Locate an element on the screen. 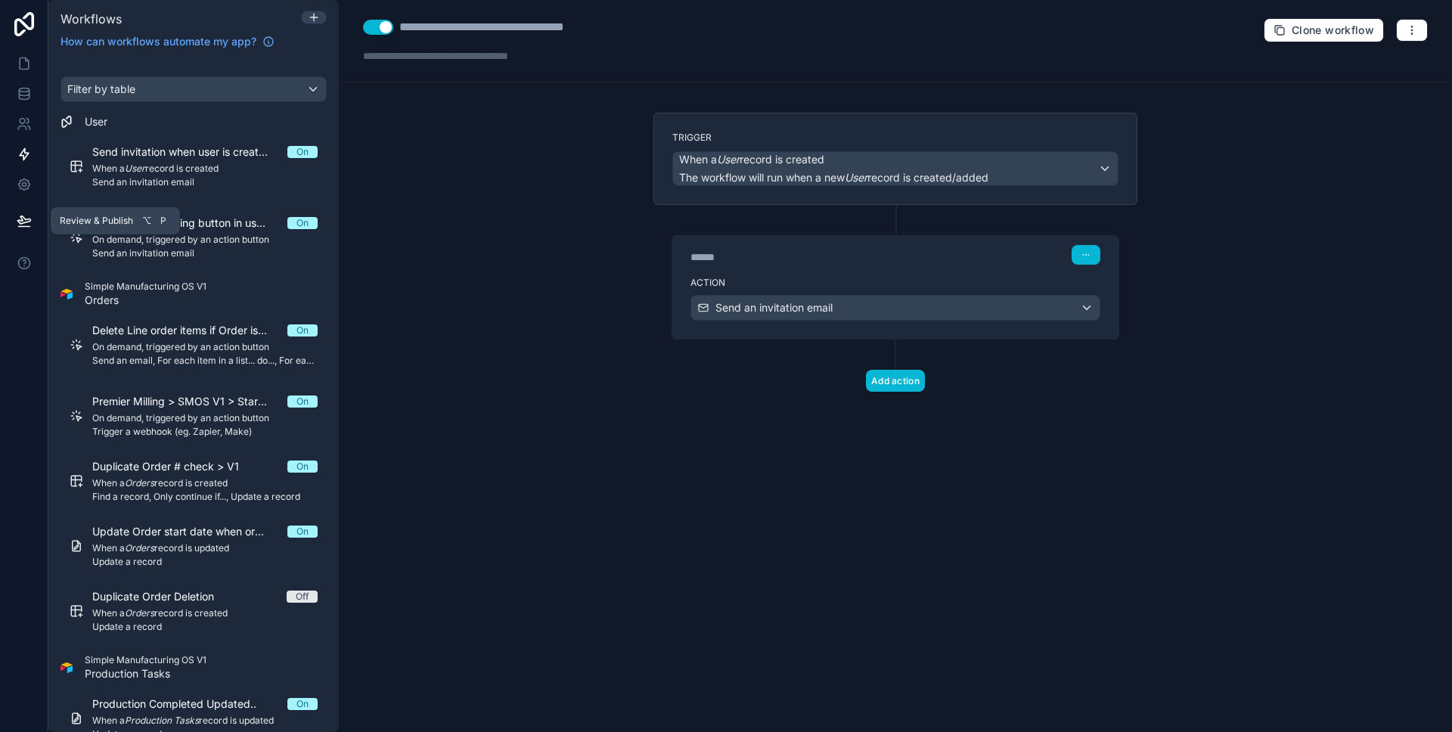 The height and width of the screenshot is (732, 1452). a: How can workflows automate my app? is located at coordinates (167, 42).